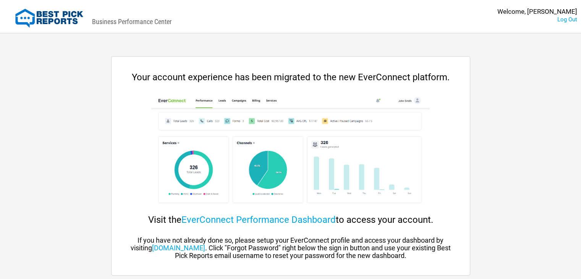 The width and height of the screenshot is (581, 279). Describe the element at coordinates (291, 248) in the screenshot. I see `div: If you have not already done so, please setup your EverConnect profile and access your dashboard ...` at that location.